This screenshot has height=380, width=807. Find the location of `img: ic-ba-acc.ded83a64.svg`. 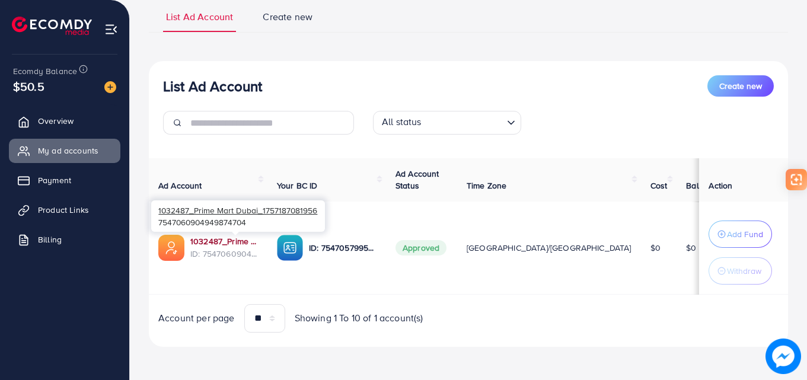

img: ic-ba-acc.ded83a64.svg is located at coordinates (290, 248).